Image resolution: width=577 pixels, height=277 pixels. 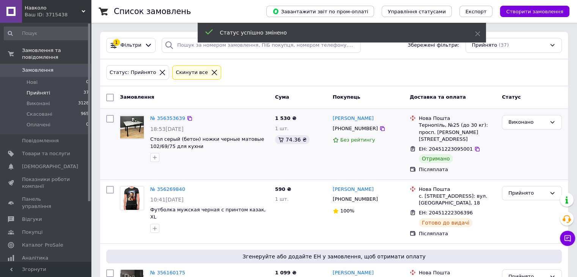 I want to click on div: 74.36 ₴, so click(x=292, y=140).